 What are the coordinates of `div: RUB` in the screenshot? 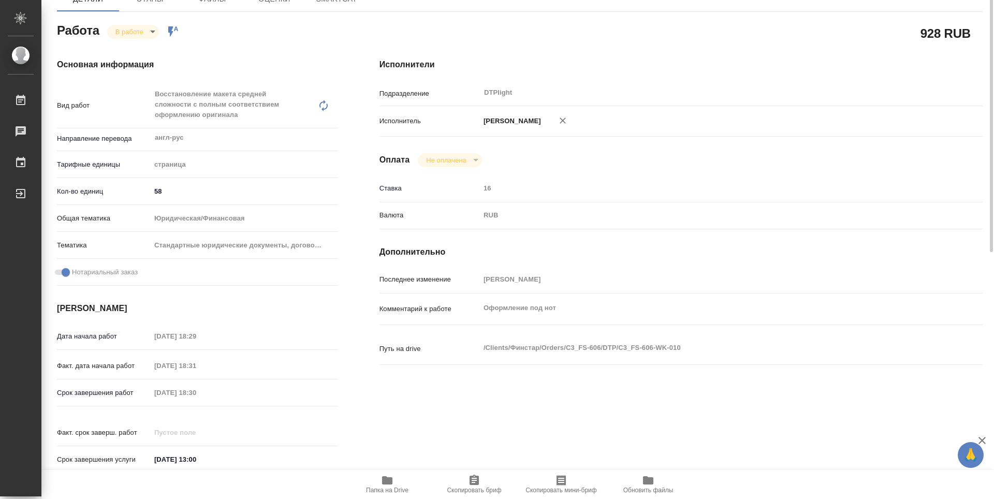 It's located at (706, 215).